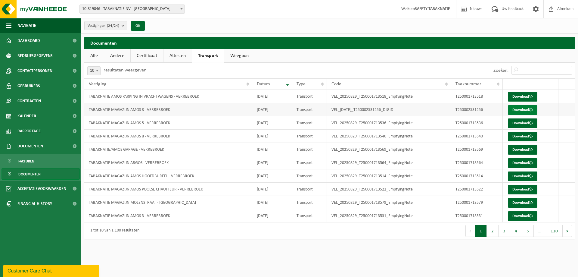 The image size is (578, 277). I want to click on span: Type, so click(301, 84).